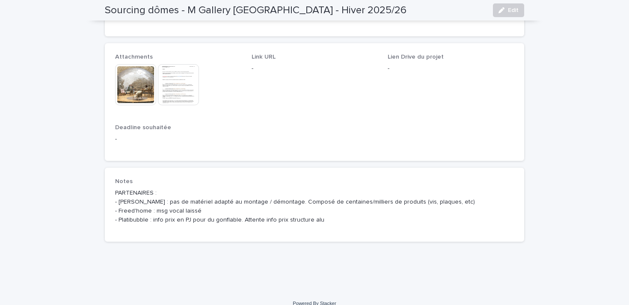  What do you see at coordinates (509, 10) in the screenshot?
I see `button: Edit` at bounding box center [509, 10].